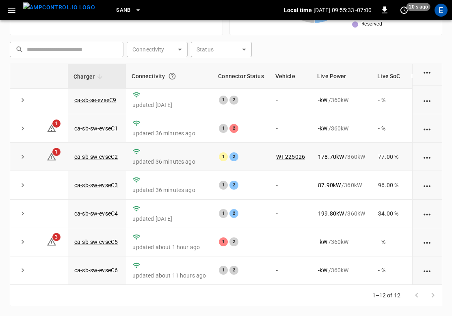 The height and width of the screenshot is (316, 452). What do you see at coordinates (388, 214) in the screenshot?
I see `td: 34.00 %` at bounding box center [388, 214].